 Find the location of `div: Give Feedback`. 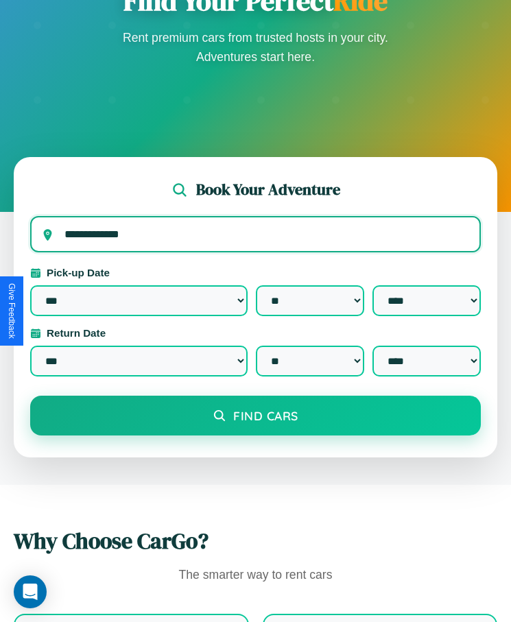

div: Give Feedback is located at coordinates (12, 310).